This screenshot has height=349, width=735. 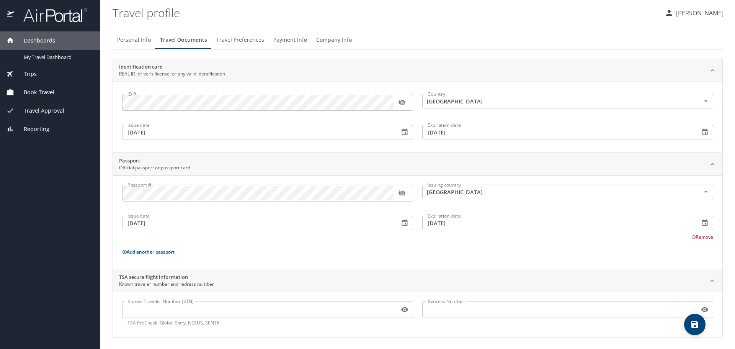 What do you see at coordinates (57, 57) in the screenshot?
I see `span: My Travel Dashboard` at bounding box center [57, 57].